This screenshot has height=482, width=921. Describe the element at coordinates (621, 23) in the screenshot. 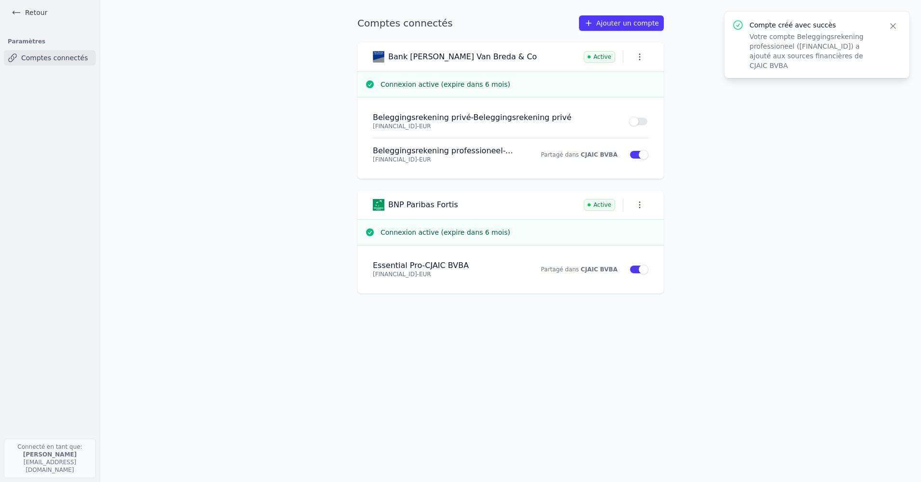

I see `a: Ajouter un compte` at that location.